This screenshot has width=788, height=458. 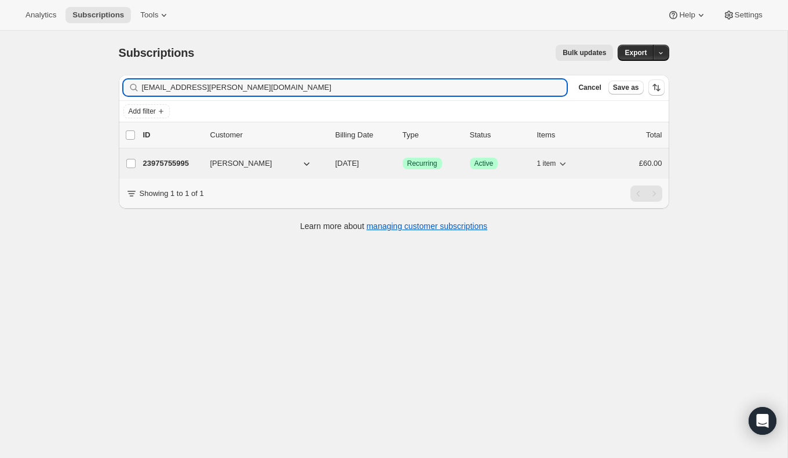 I want to click on span: Active, so click(x=484, y=163).